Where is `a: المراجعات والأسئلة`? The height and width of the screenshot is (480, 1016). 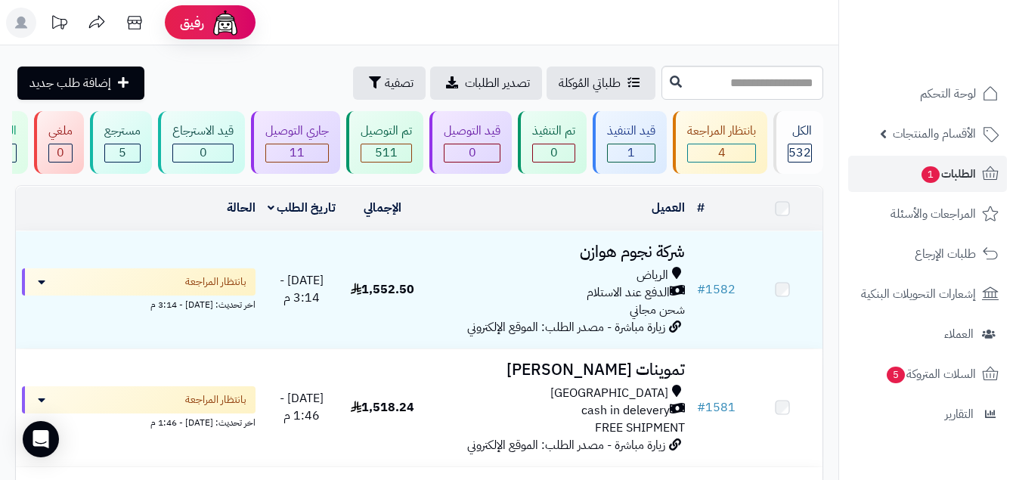 a: المراجعات والأسئلة is located at coordinates (927, 214).